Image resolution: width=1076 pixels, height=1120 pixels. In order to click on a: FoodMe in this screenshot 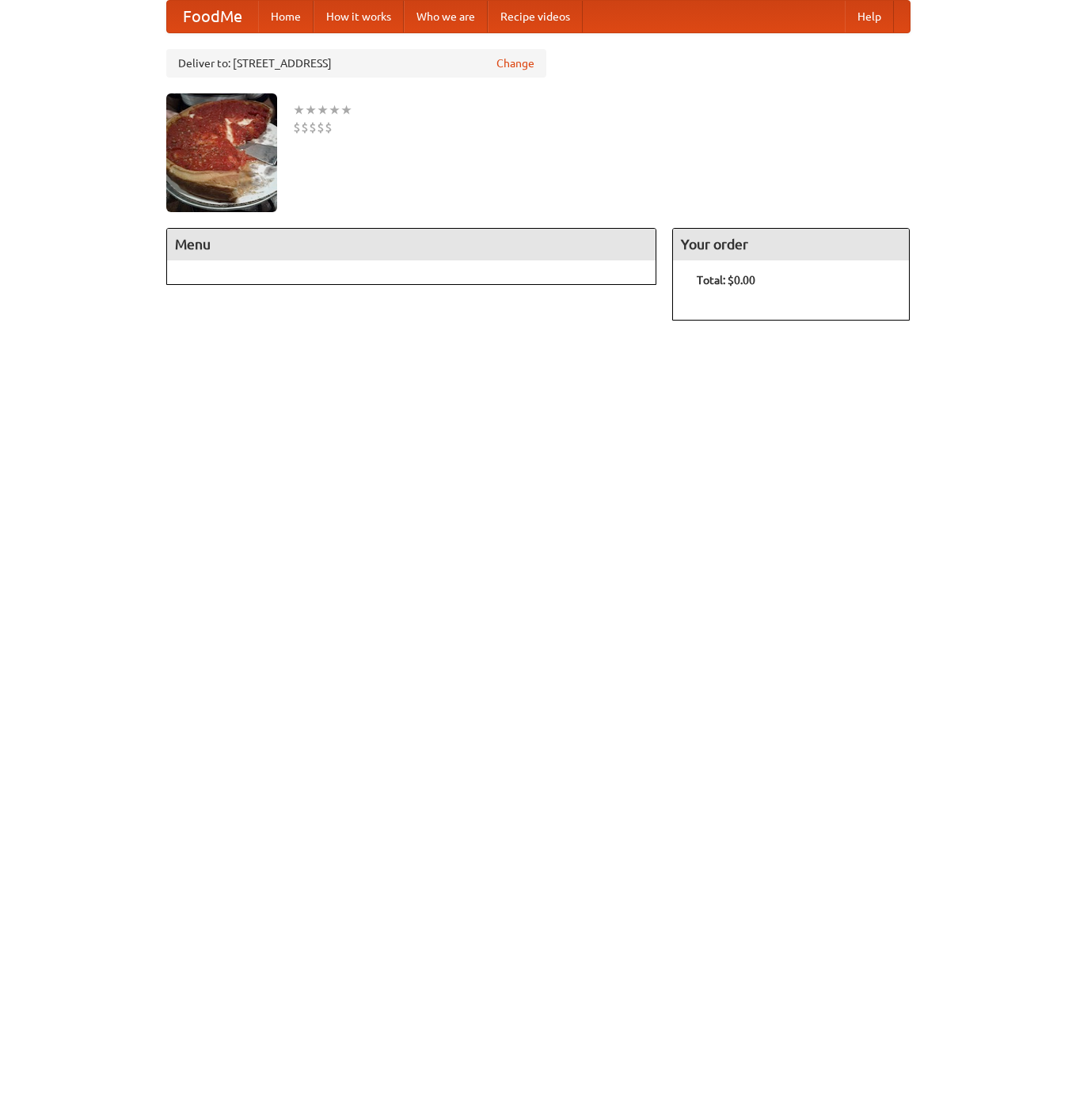, I will do `click(212, 17)`.